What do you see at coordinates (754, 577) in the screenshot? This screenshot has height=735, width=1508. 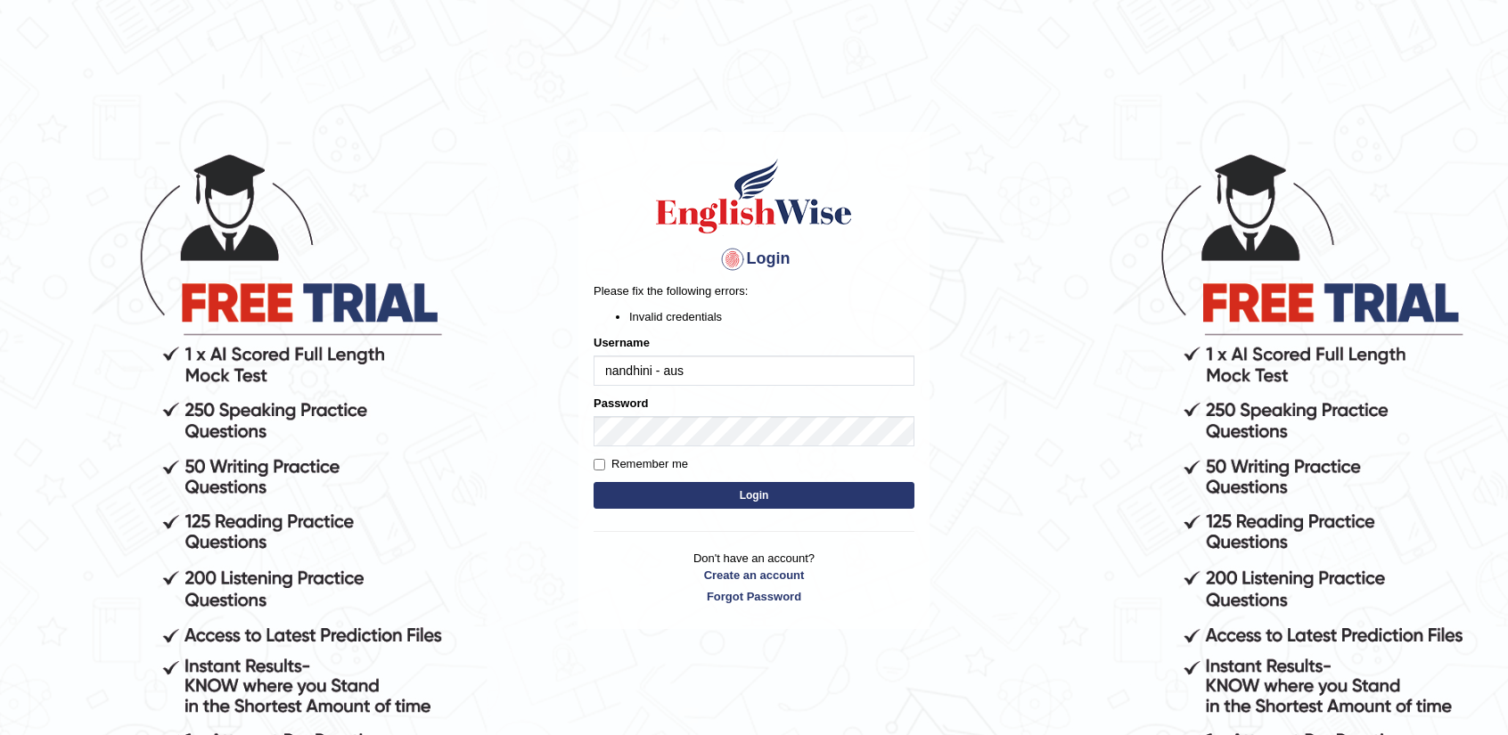 I see `p: Don't have an account?` at bounding box center [754, 577].